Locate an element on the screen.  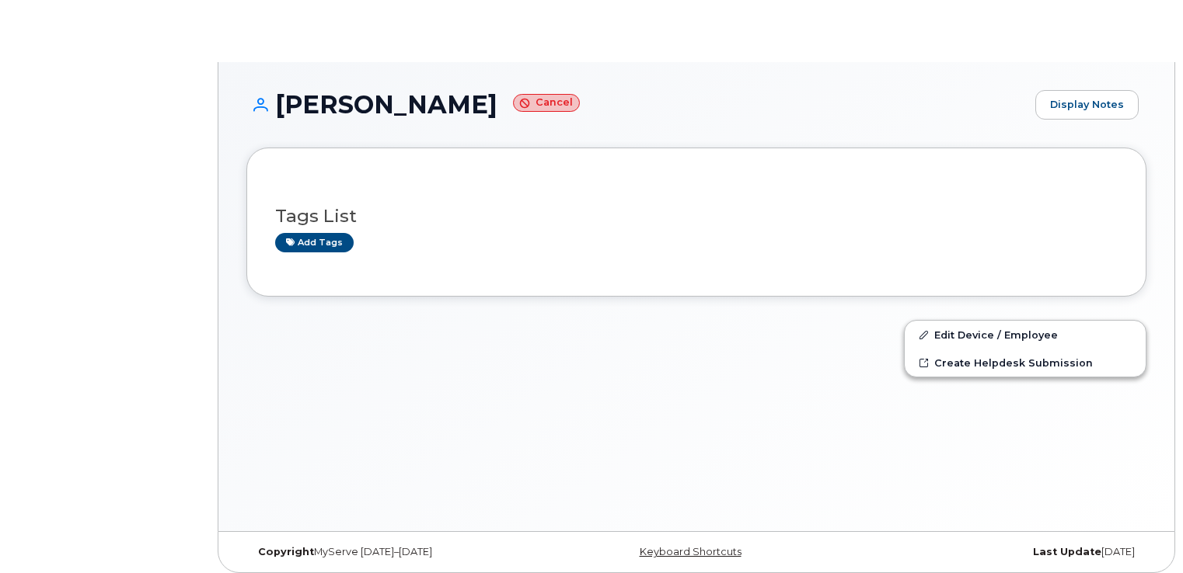
h3: Tags List is located at coordinates (696, 216).